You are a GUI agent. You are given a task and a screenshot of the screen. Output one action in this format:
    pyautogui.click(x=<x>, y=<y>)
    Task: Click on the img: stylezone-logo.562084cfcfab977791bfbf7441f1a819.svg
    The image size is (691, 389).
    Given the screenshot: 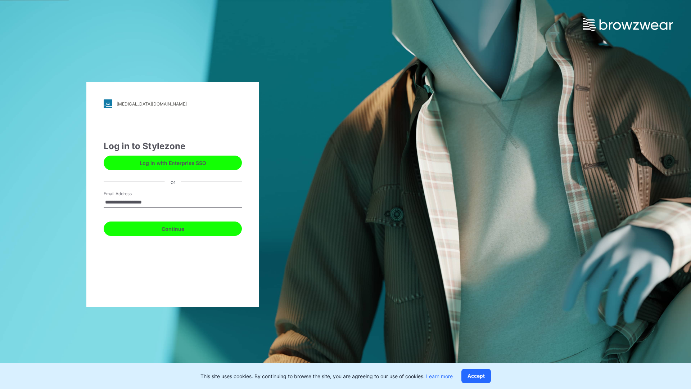 What is the action you would take?
    pyautogui.click(x=108, y=104)
    